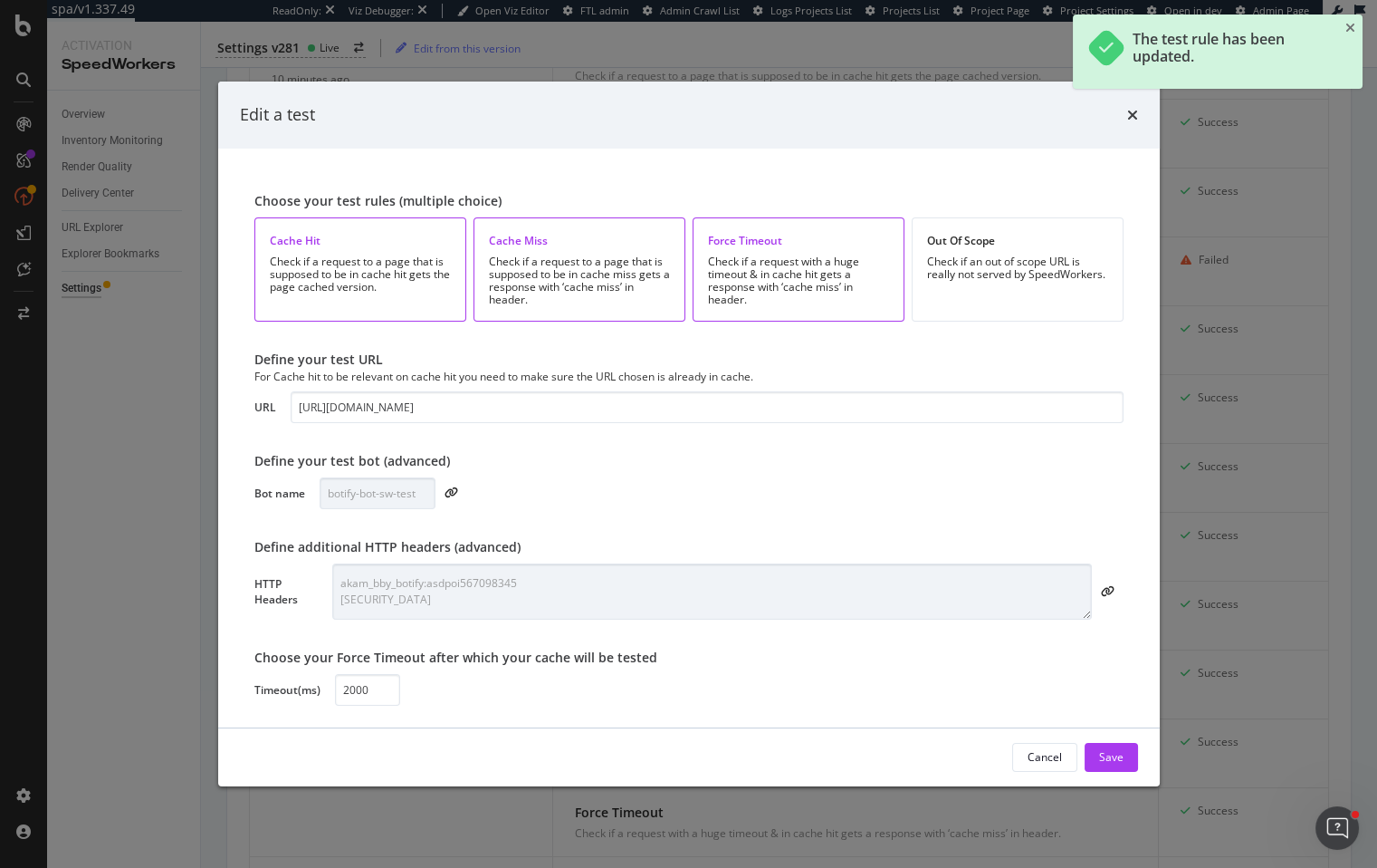 The height and width of the screenshot is (868, 1377). What do you see at coordinates (689, 201) in the screenshot?
I see `div: Choose your test rules (multiple choice)` at bounding box center [689, 201].